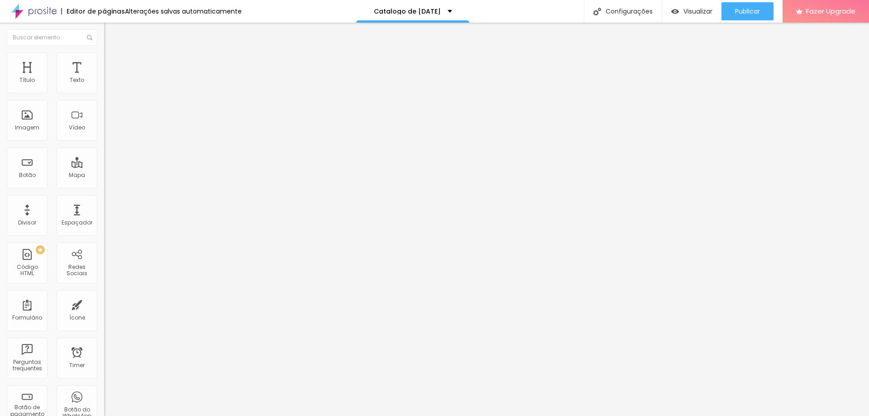 This screenshot has width=869, height=416. Describe the element at coordinates (698, 11) in the screenshot. I see `span: Visualizar` at that location.